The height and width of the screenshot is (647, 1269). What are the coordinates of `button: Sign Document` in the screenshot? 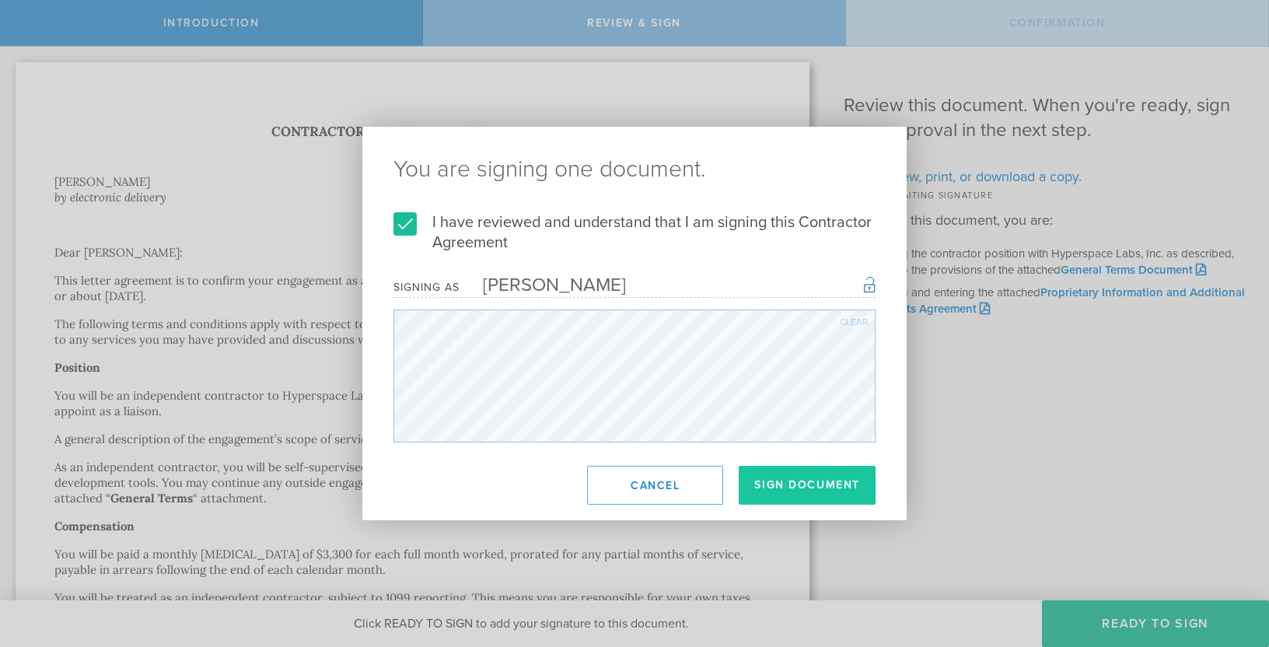 It's located at (807, 485).